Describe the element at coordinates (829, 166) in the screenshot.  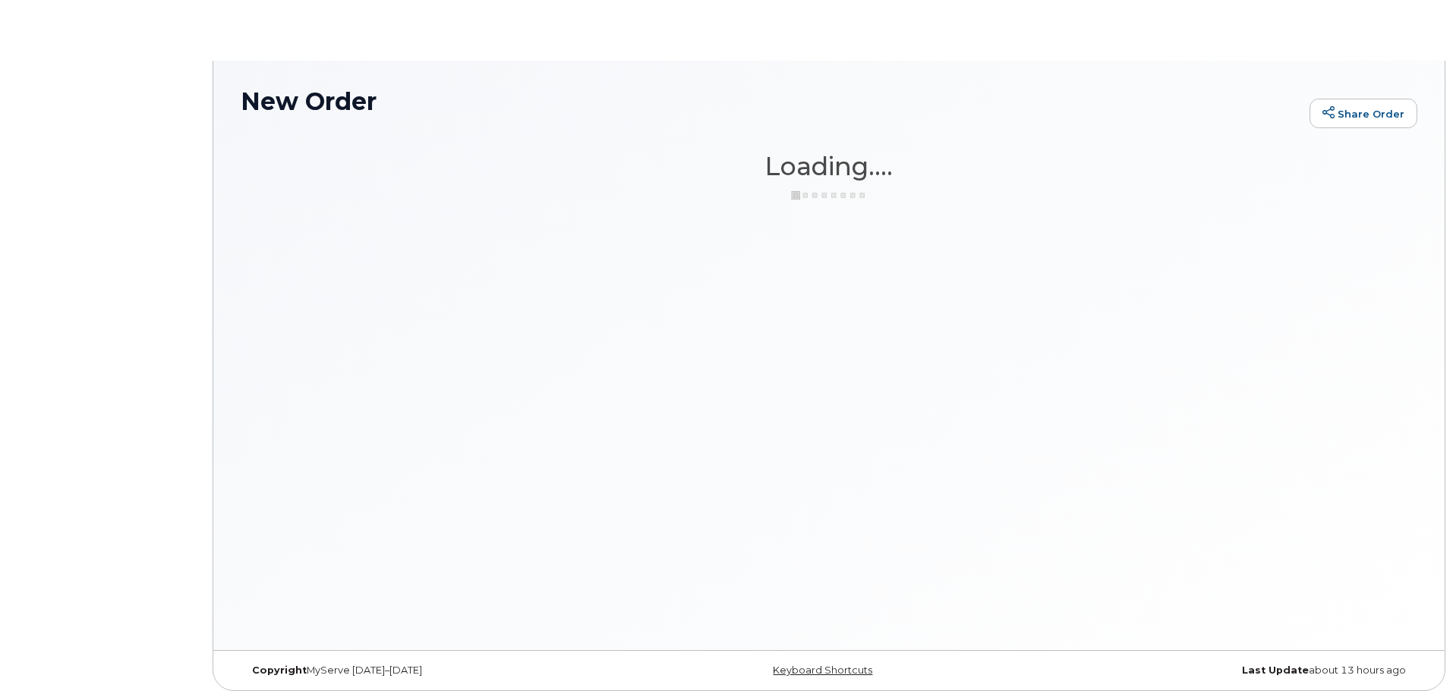
I see `h1: Loading....` at that location.